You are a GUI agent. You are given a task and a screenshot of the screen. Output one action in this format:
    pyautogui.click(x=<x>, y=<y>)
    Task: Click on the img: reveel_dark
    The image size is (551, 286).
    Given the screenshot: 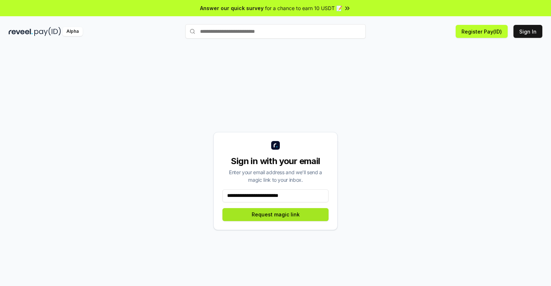 What is the action you would take?
    pyautogui.click(x=21, y=31)
    